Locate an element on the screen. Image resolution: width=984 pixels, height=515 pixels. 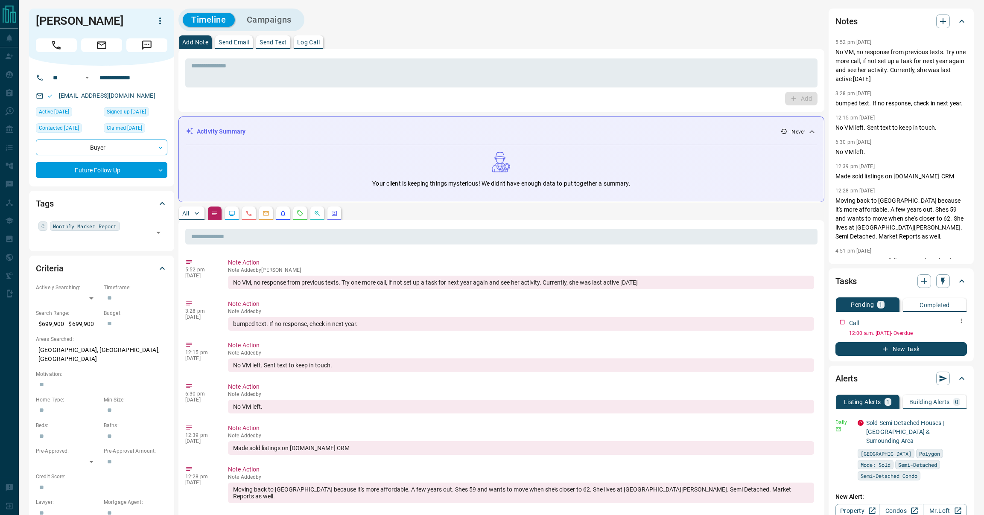
p: Areas Searched: is located at coordinates (102, 339).